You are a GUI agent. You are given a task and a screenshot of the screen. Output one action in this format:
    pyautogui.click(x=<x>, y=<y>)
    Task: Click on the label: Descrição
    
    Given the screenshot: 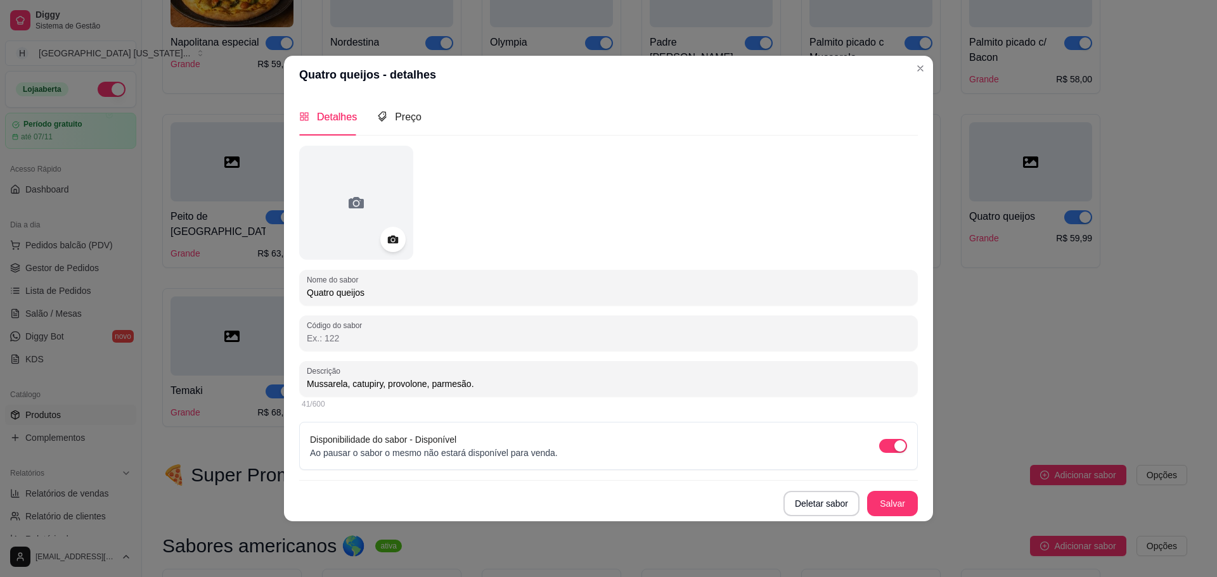 What is the action you would take?
    pyautogui.click(x=326, y=371)
    